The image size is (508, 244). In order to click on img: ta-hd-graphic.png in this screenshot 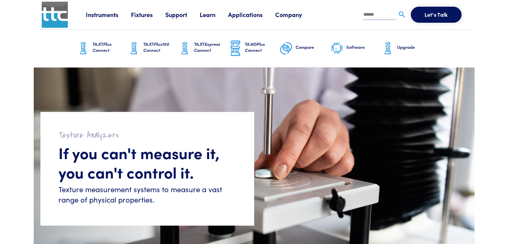, I will do `click(235, 48)`.